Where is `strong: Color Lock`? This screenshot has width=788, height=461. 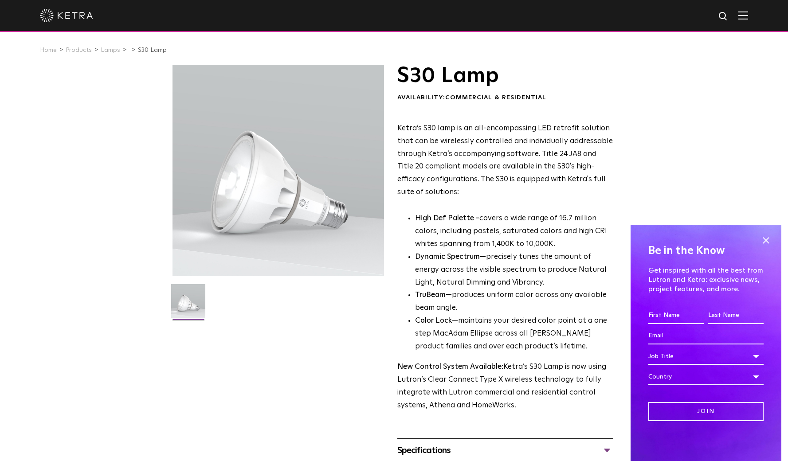 strong: Color Lock is located at coordinates (433, 320).